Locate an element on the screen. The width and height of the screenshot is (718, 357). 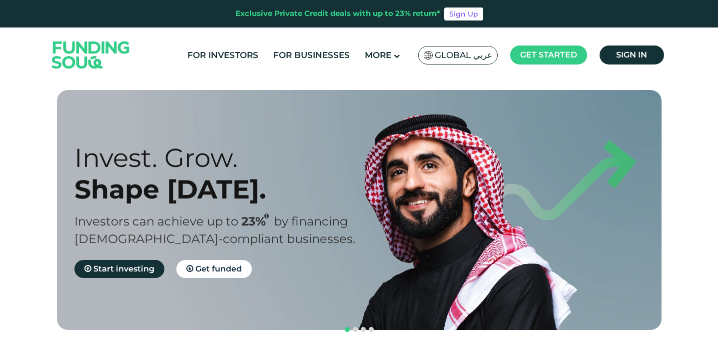
span: Sign in is located at coordinates (632, 54).